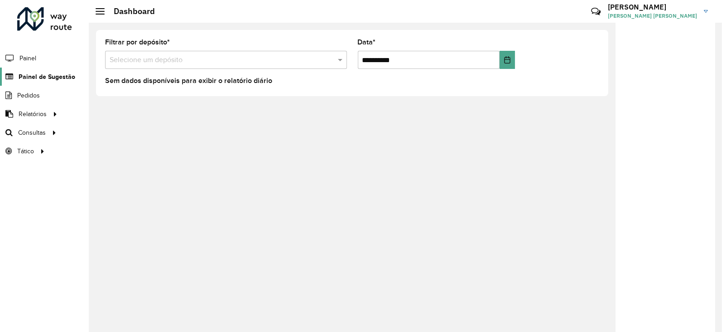 This screenshot has width=722, height=332. I want to click on span: Painel de Sugestão, so click(47, 77).